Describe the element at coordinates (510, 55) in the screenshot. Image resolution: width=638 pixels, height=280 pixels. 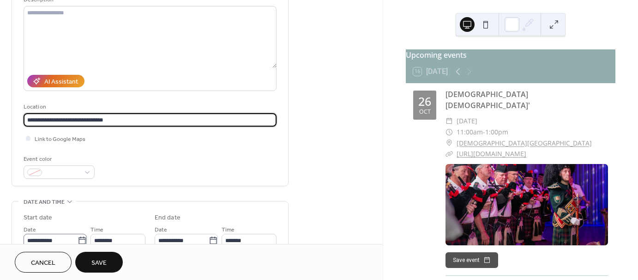
I see `div: Upcoming events` at that location.